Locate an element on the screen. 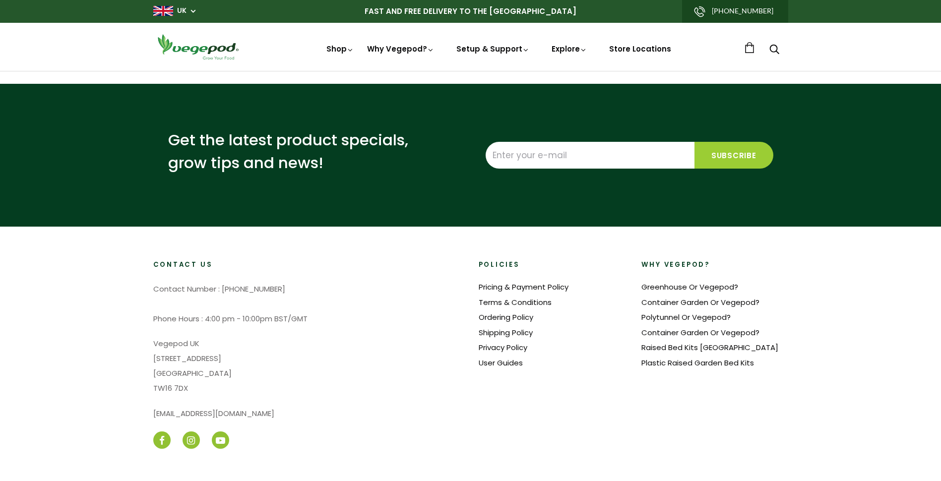 Image resolution: width=941 pixels, height=481 pixels. input: Subscribe is located at coordinates (734, 155).